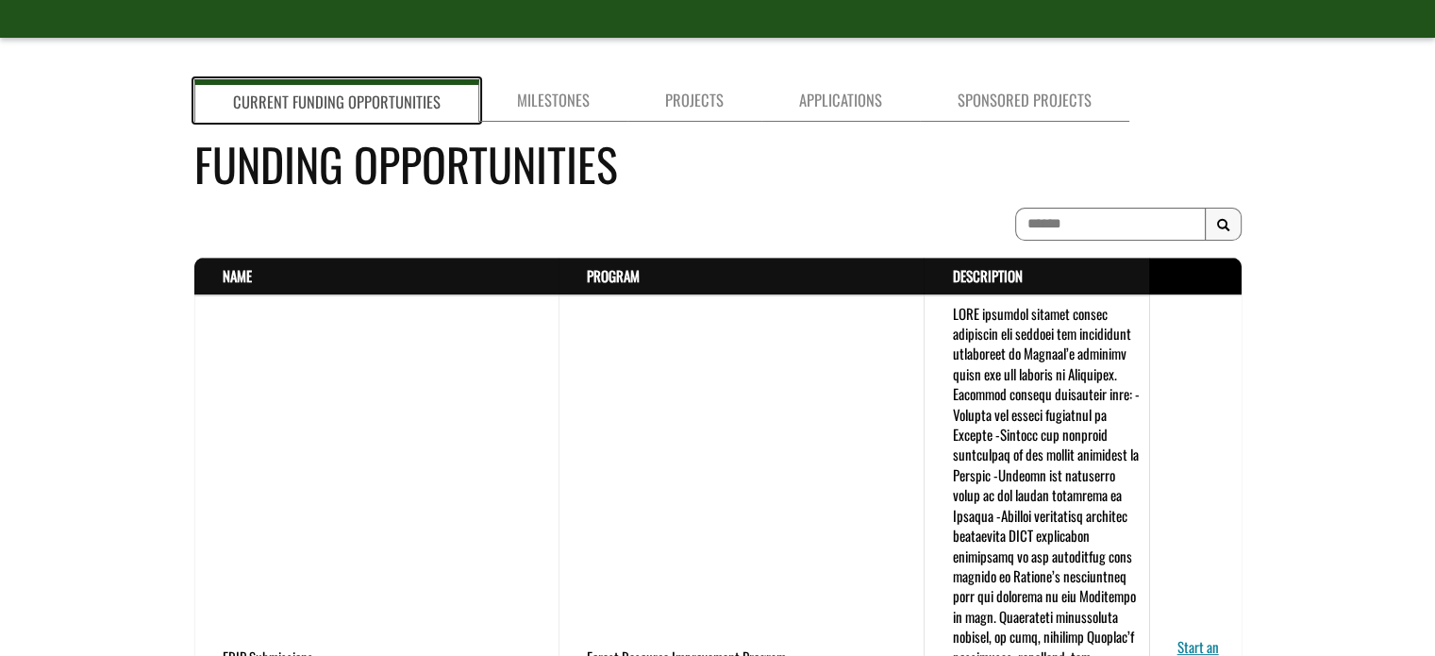  I want to click on h4: Funding Opportunities, so click(718, 163).